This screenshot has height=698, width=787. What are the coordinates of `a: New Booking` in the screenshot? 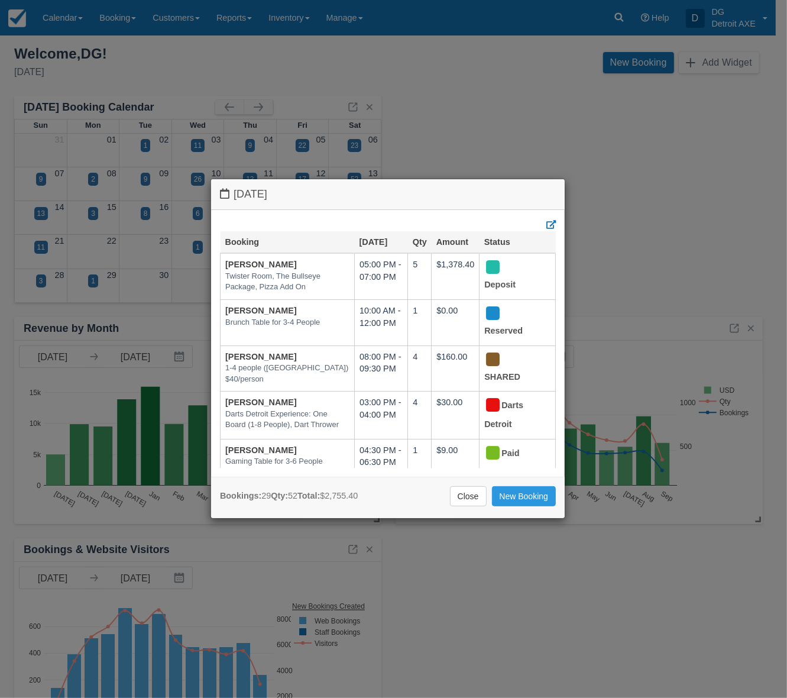 It's located at (524, 496).